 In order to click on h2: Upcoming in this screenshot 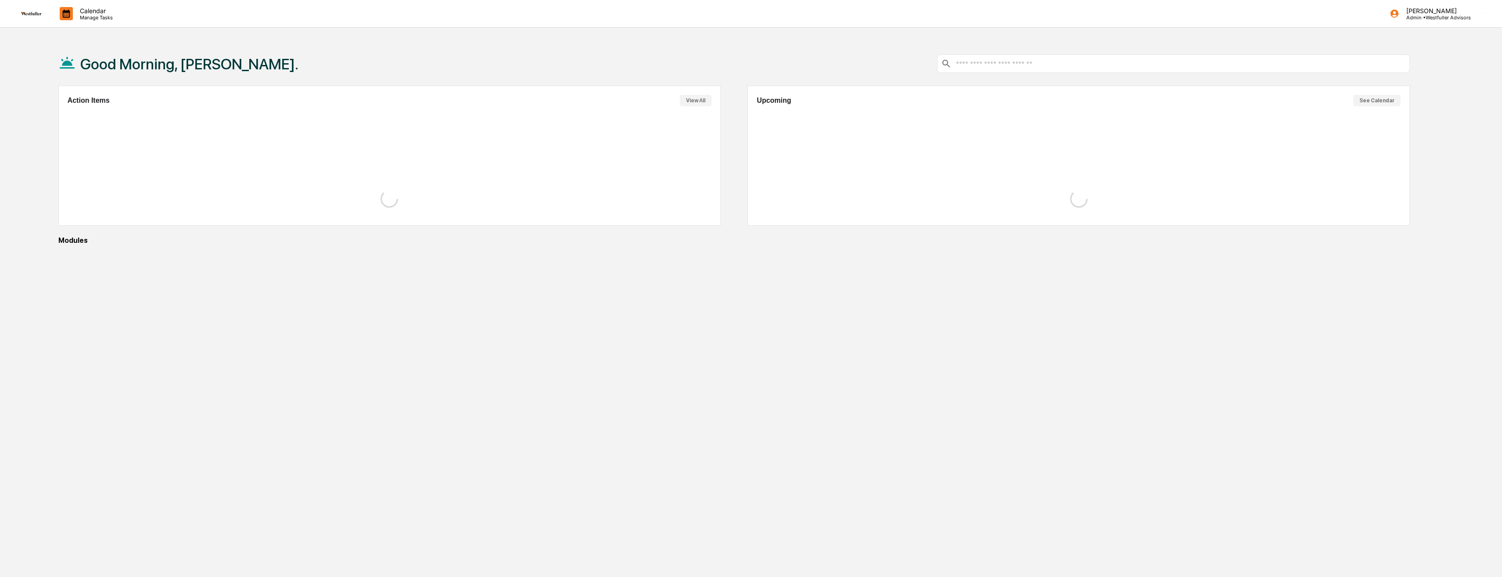, I will do `click(774, 100)`.